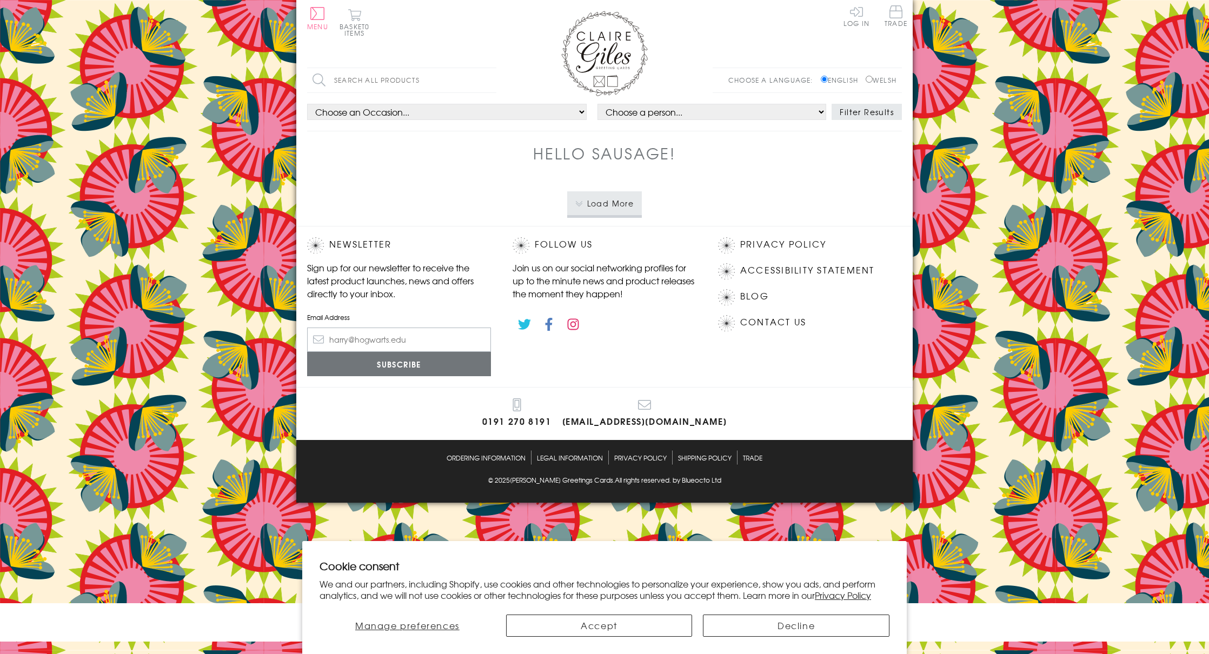  I want to click on a: Shipping Policy, so click(704, 457).